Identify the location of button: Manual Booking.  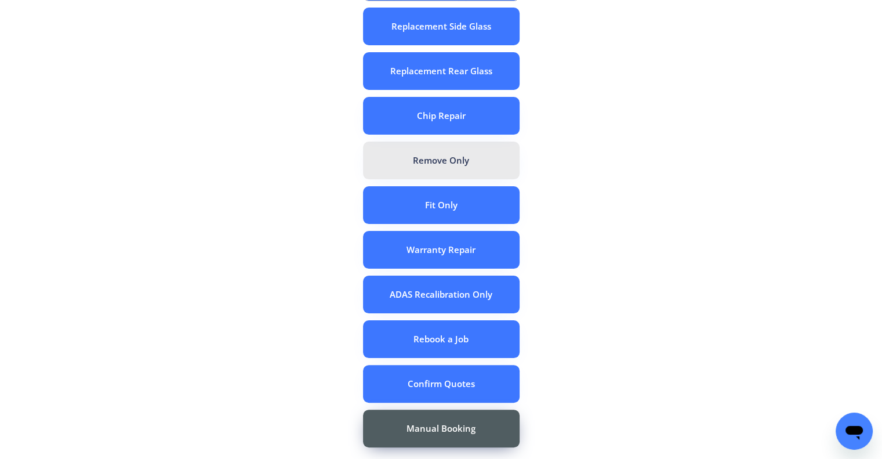
(441, 428).